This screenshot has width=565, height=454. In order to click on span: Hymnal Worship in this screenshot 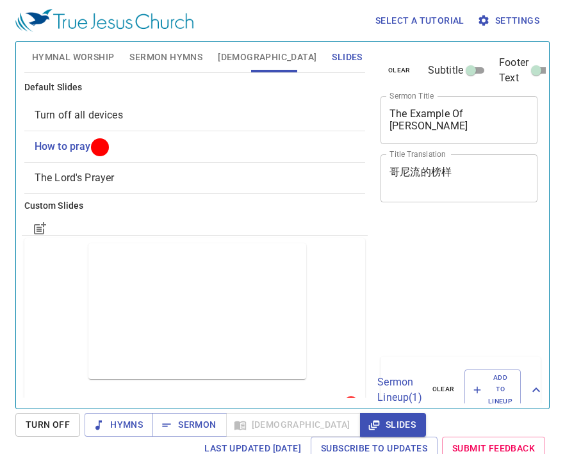, I will do `click(73, 57)`.